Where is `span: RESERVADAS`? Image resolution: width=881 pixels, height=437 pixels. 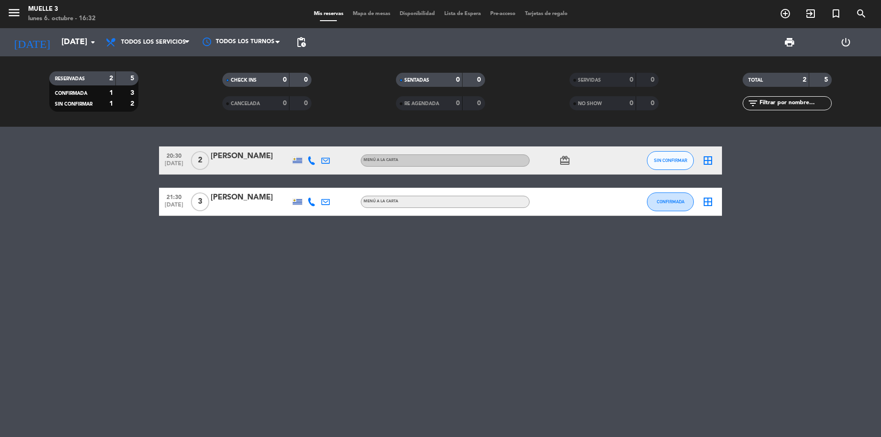 span: RESERVADAS is located at coordinates (70, 79).